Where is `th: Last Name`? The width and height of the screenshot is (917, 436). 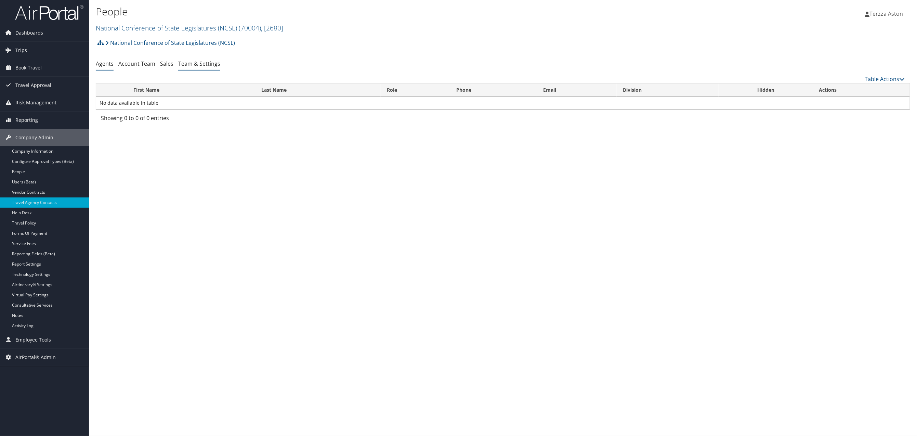
th: Last Name is located at coordinates (318, 90).